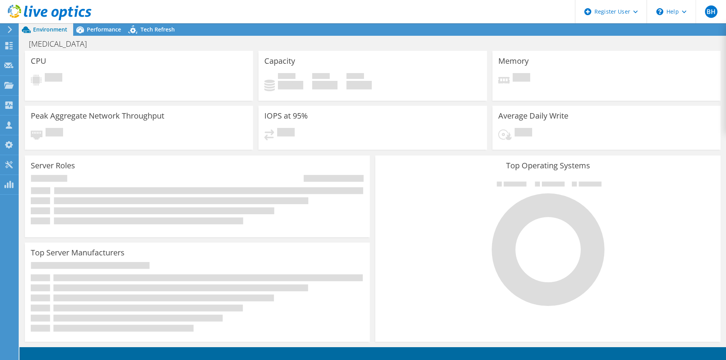 This screenshot has height=360, width=726. I want to click on svg: \n, so click(660, 12).